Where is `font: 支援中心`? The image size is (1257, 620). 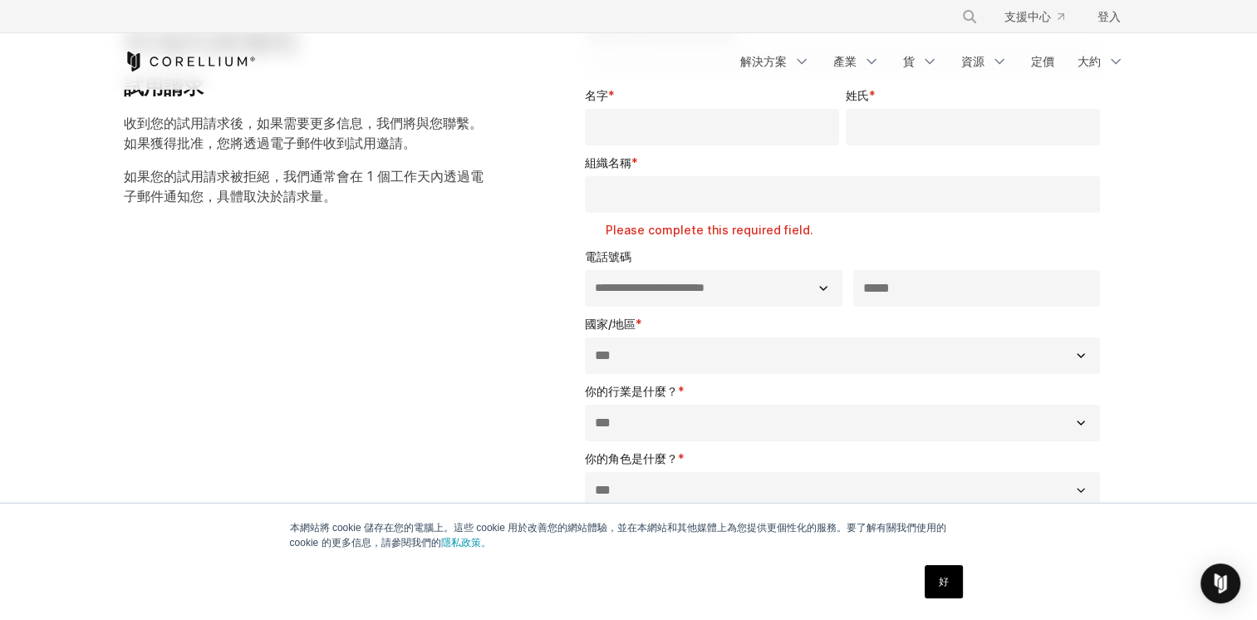
font: 支援中心 is located at coordinates (1028, 17).